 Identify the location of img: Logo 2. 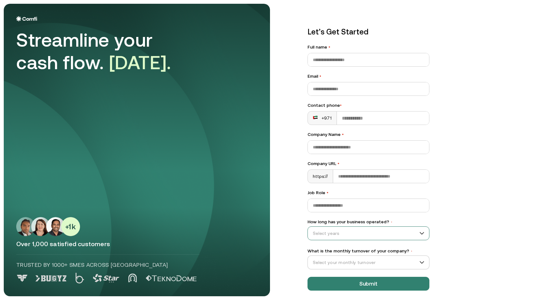
(80, 278).